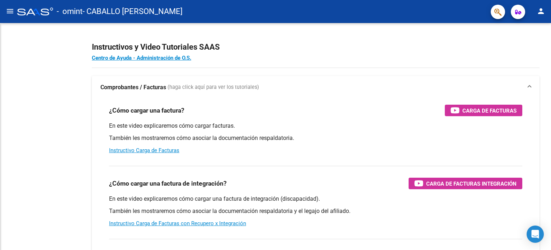  I want to click on p: También les mostraremos cómo asociar la documentación respaldatoria y el legajo del afiliado., so click(316, 211).